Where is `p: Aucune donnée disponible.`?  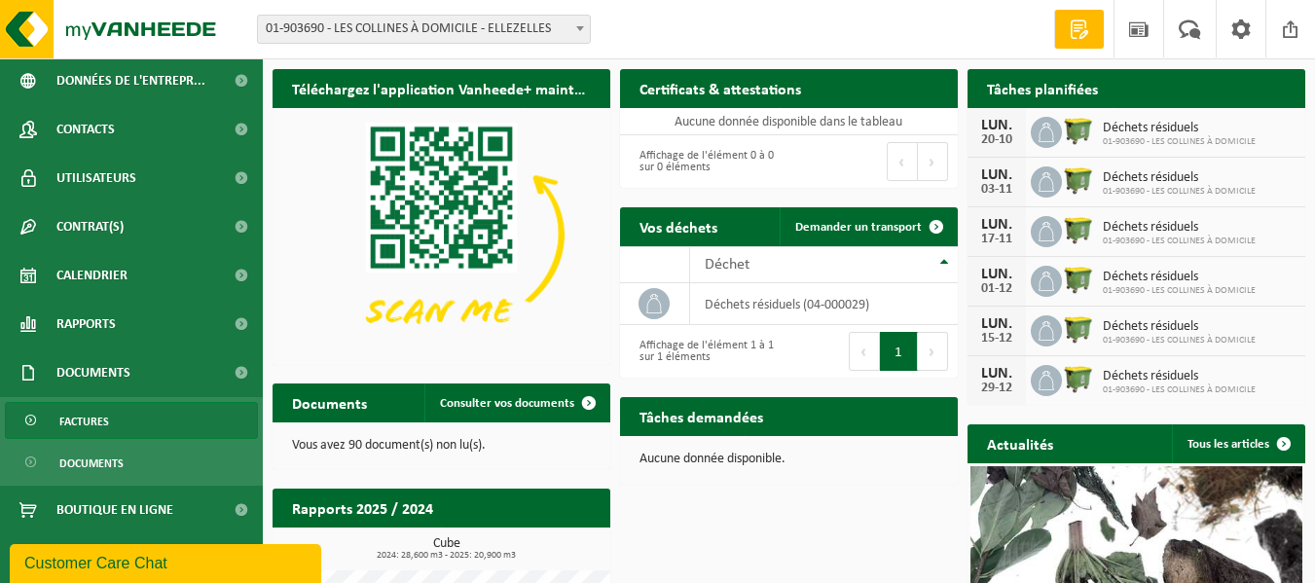 p: Aucune donnée disponible. is located at coordinates (788, 459).